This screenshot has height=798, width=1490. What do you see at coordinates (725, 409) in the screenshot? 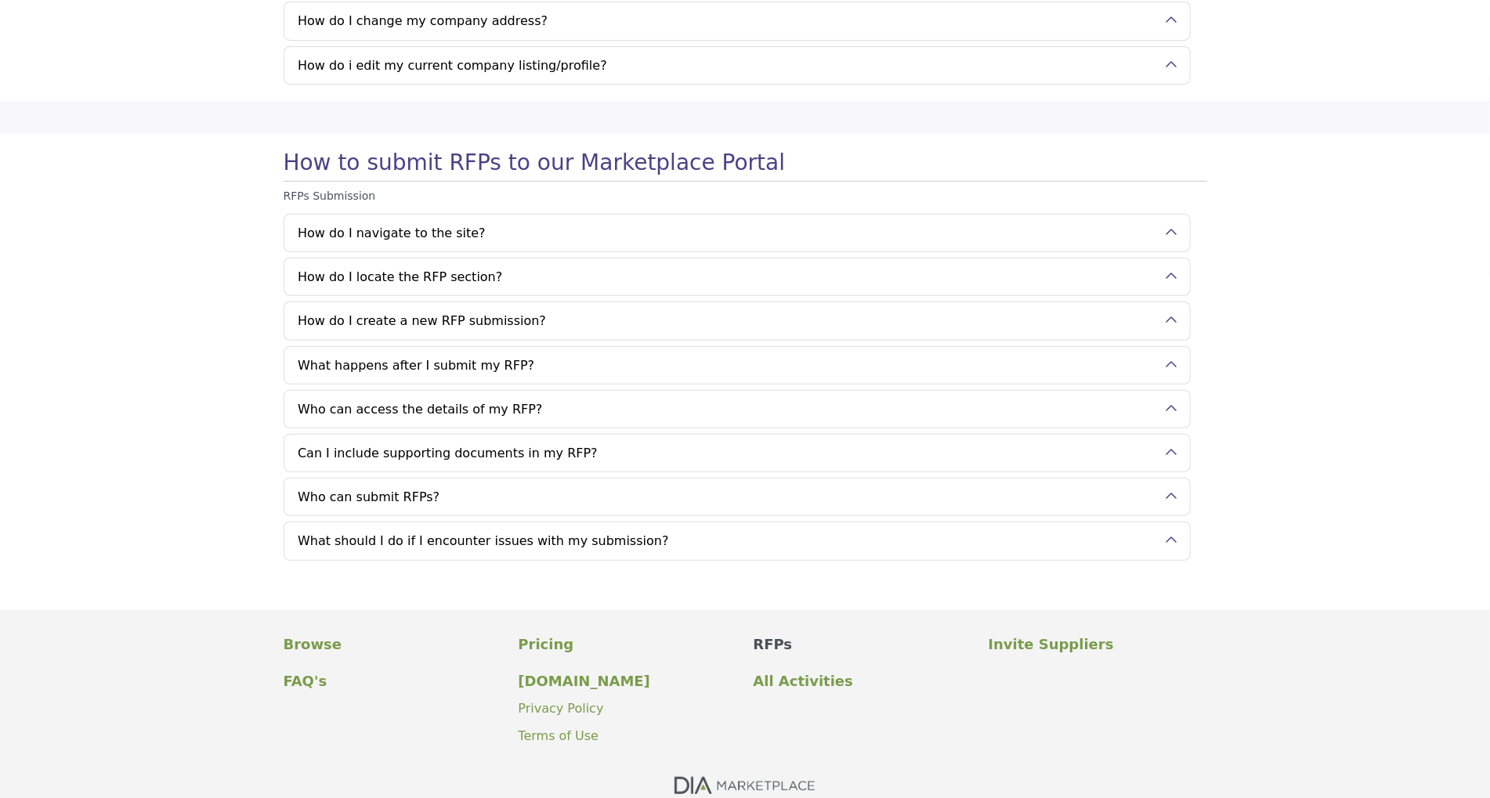
I see `button: Who can access the details of my RFP?` at bounding box center [725, 409].